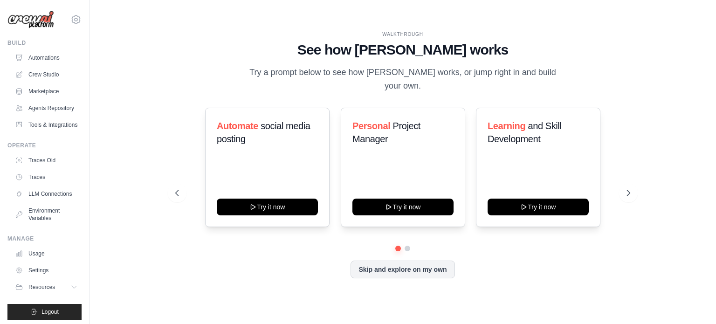 This screenshot has height=324, width=716. What do you see at coordinates (46, 58) in the screenshot?
I see `a: Automations` at bounding box center [46, 58].